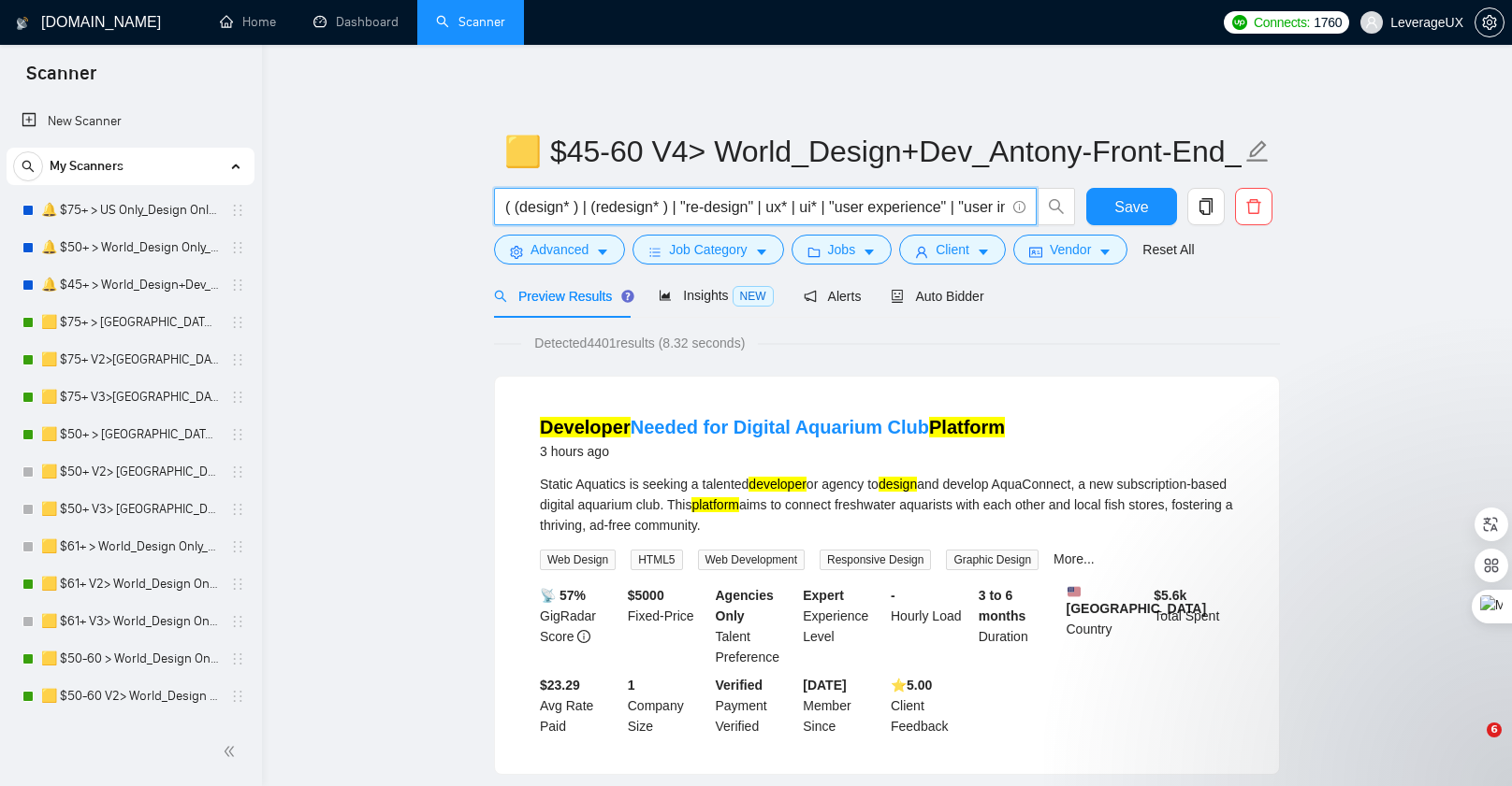 This screenshot has width=1512, height=786. What do you see at coordinates (656, 560) in the screenshot?
I see `span: HTML5` at bounding box center [656, 560].